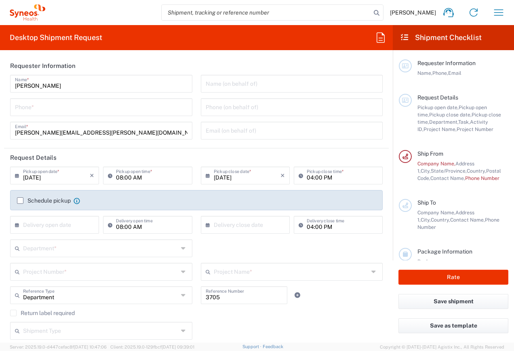  Describe the element at coordinates (464, 122) in the screenshot. I see `span: Task,` at that location.